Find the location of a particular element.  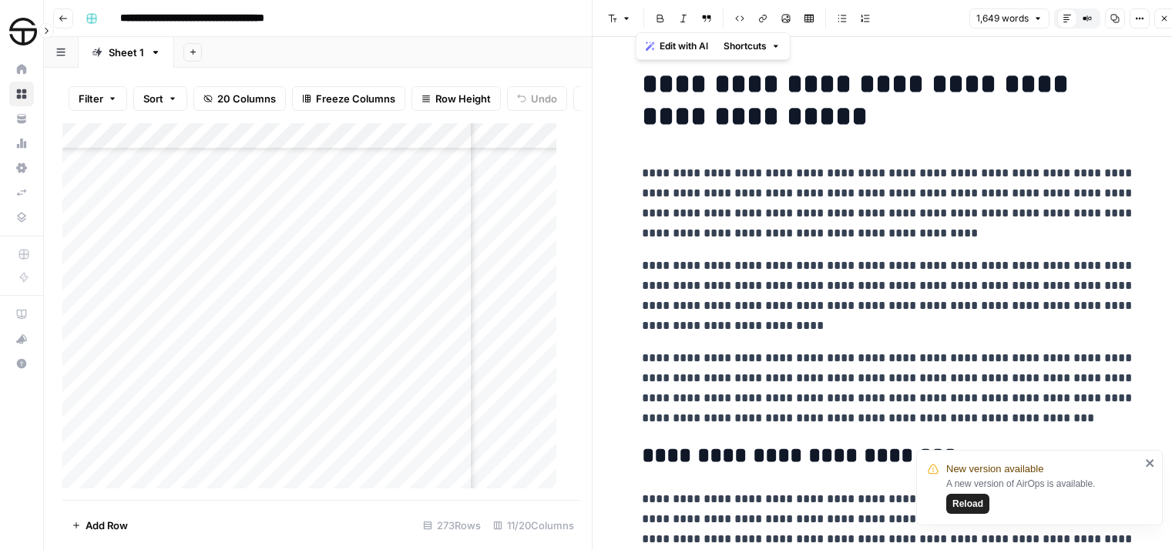

button: Row Height is located at coordinates (456, 99).